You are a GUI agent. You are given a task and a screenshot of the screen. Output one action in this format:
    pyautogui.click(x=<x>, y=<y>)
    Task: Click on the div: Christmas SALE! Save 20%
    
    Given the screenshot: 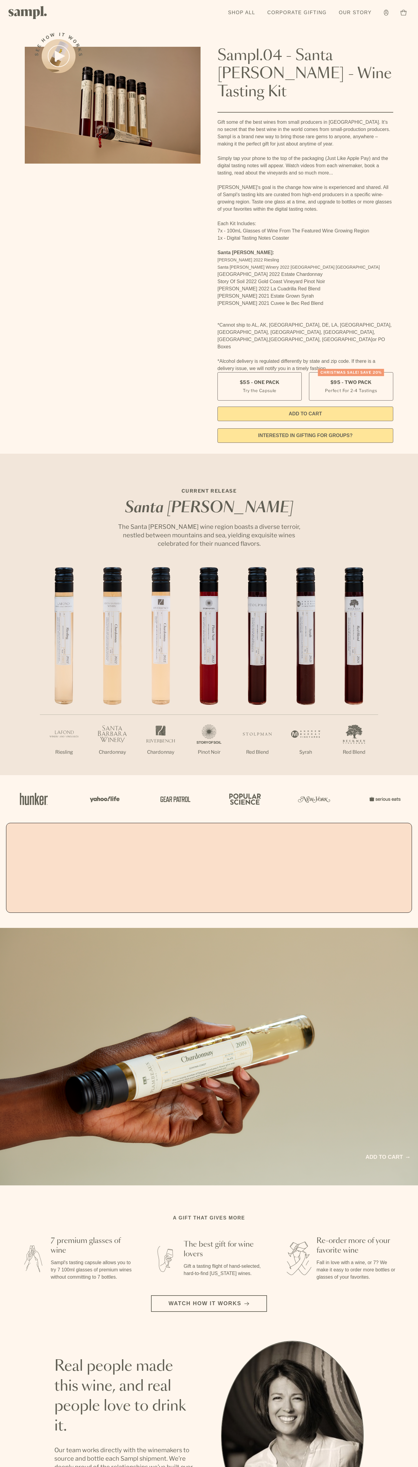 What is the action you would take?
    pyautogui.click(x=351, y=372)
    